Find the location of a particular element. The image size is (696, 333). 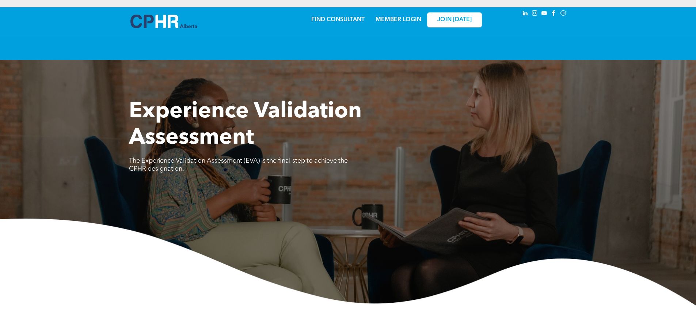

a: FIND CONSULTANT is located at coordinates (338, 20).